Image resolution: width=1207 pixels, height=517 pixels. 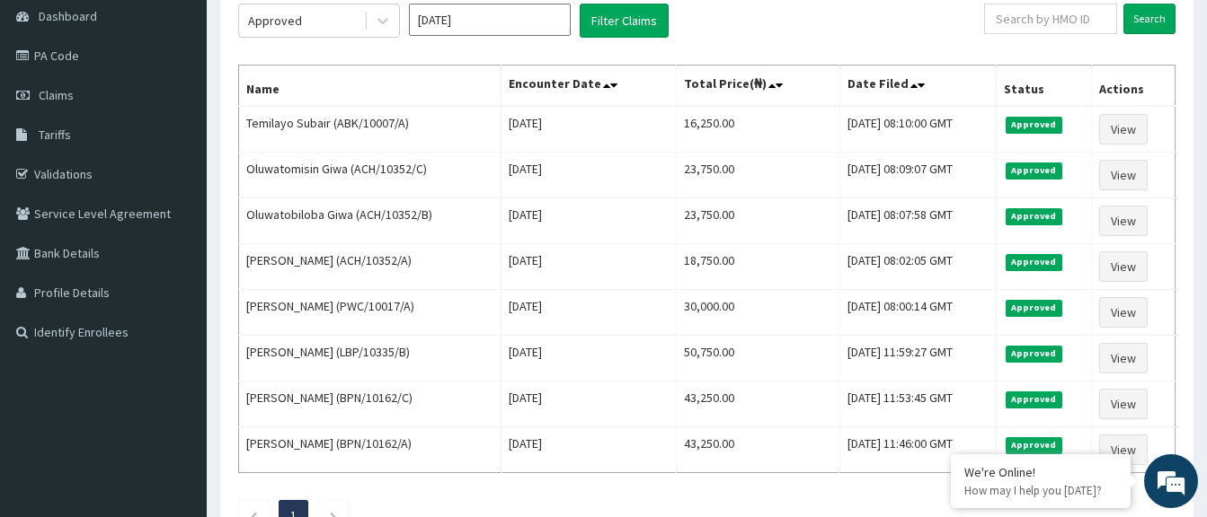 What do you see at coordinates (917, 86) in the screenshot?
I see `th: Date Filed` at bounding box center [917, 86].